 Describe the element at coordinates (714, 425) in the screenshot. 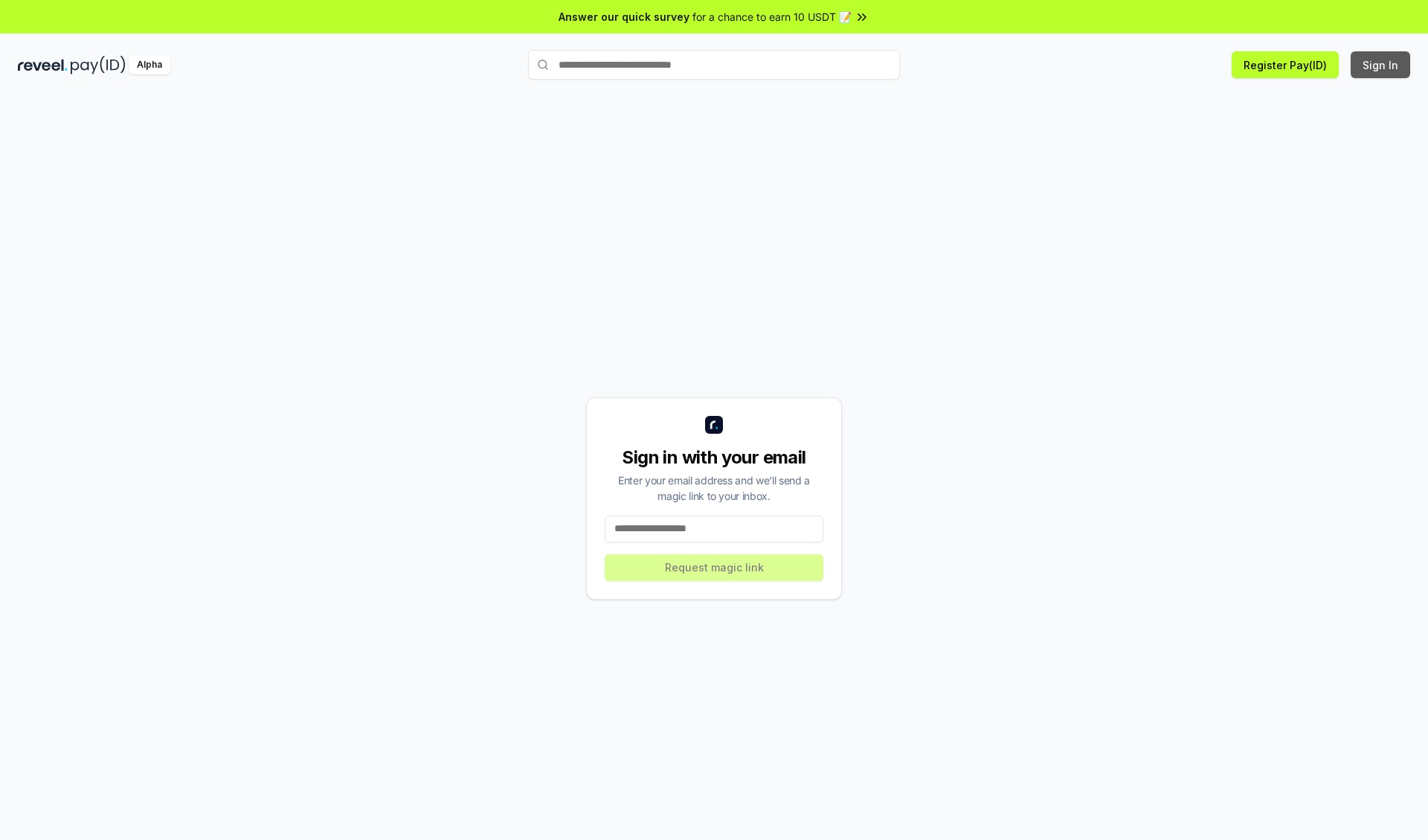

I see `img: logo_small` at that location.